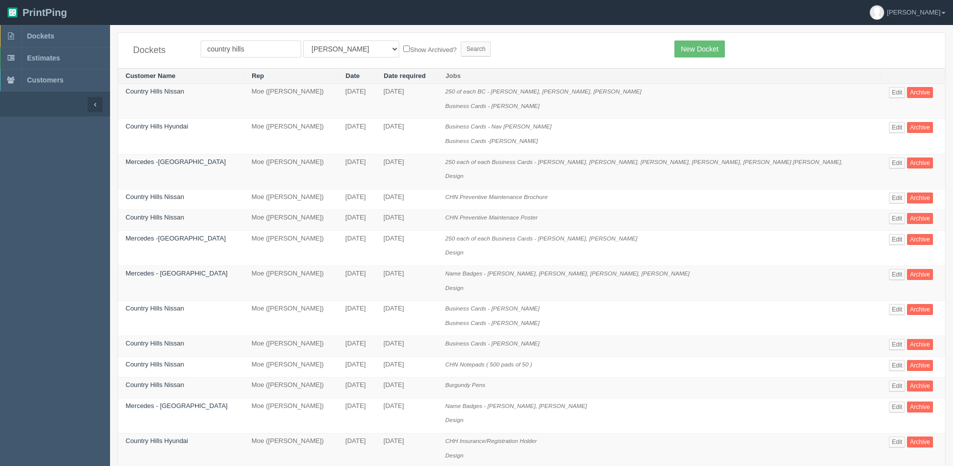  I want to click on input: Show Archived?, so click(406, 49).